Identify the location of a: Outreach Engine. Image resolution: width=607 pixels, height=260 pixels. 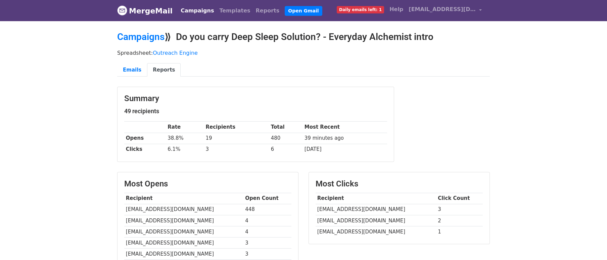
(175, 53).